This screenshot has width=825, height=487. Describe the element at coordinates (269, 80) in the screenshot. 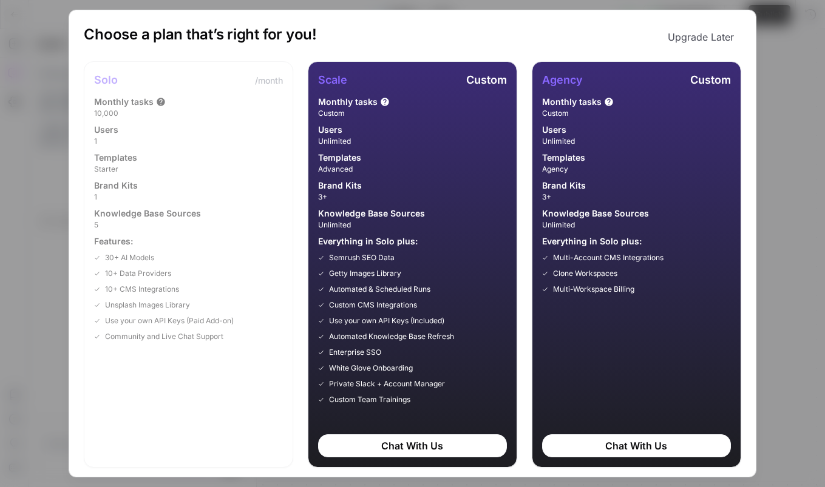

I see `span: /month` at that location.